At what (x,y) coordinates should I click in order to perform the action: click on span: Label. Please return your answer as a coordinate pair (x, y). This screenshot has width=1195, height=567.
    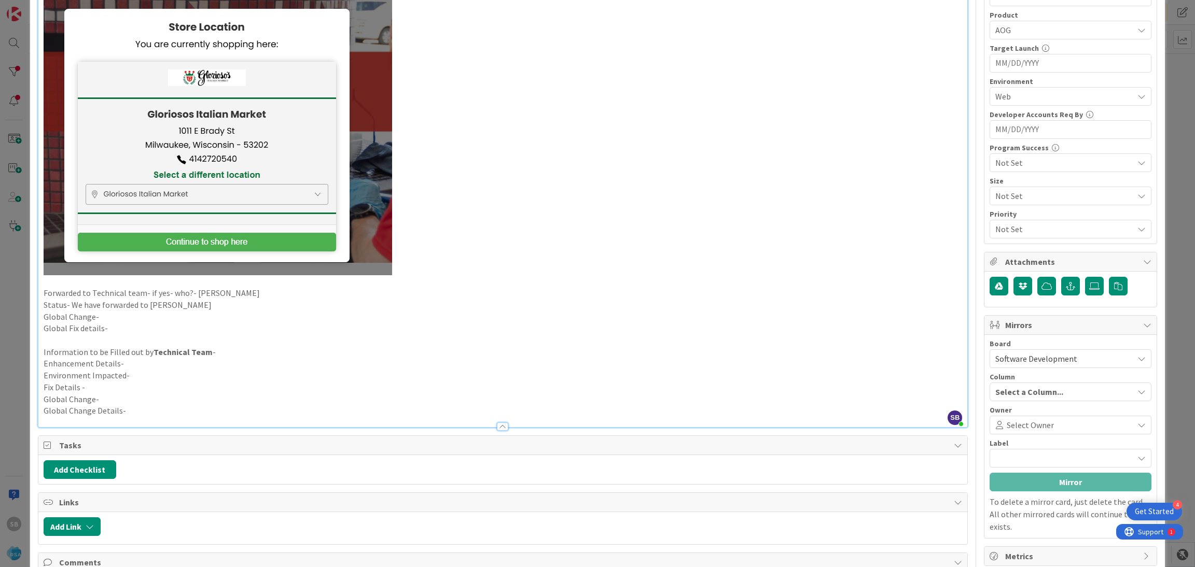
    Looking at the image, I should click on (999, 443).